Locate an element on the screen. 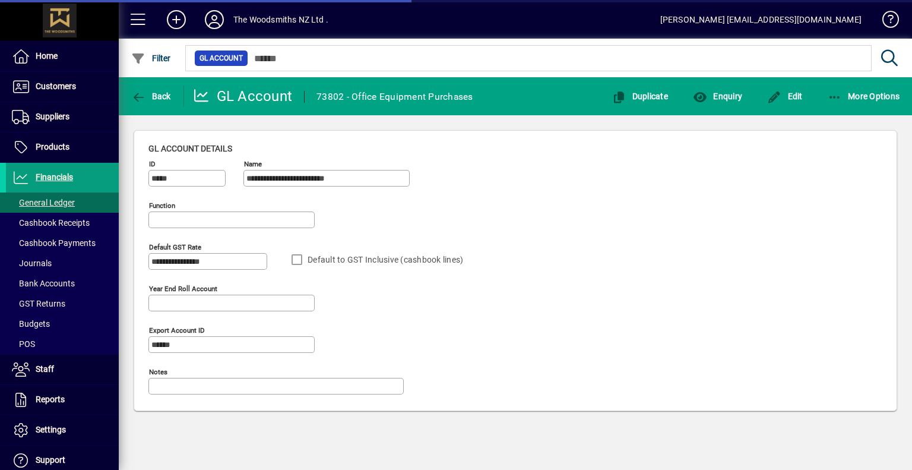 This screenshot has width=912, height=470. button: Profile is located at coordinates (214, 20).